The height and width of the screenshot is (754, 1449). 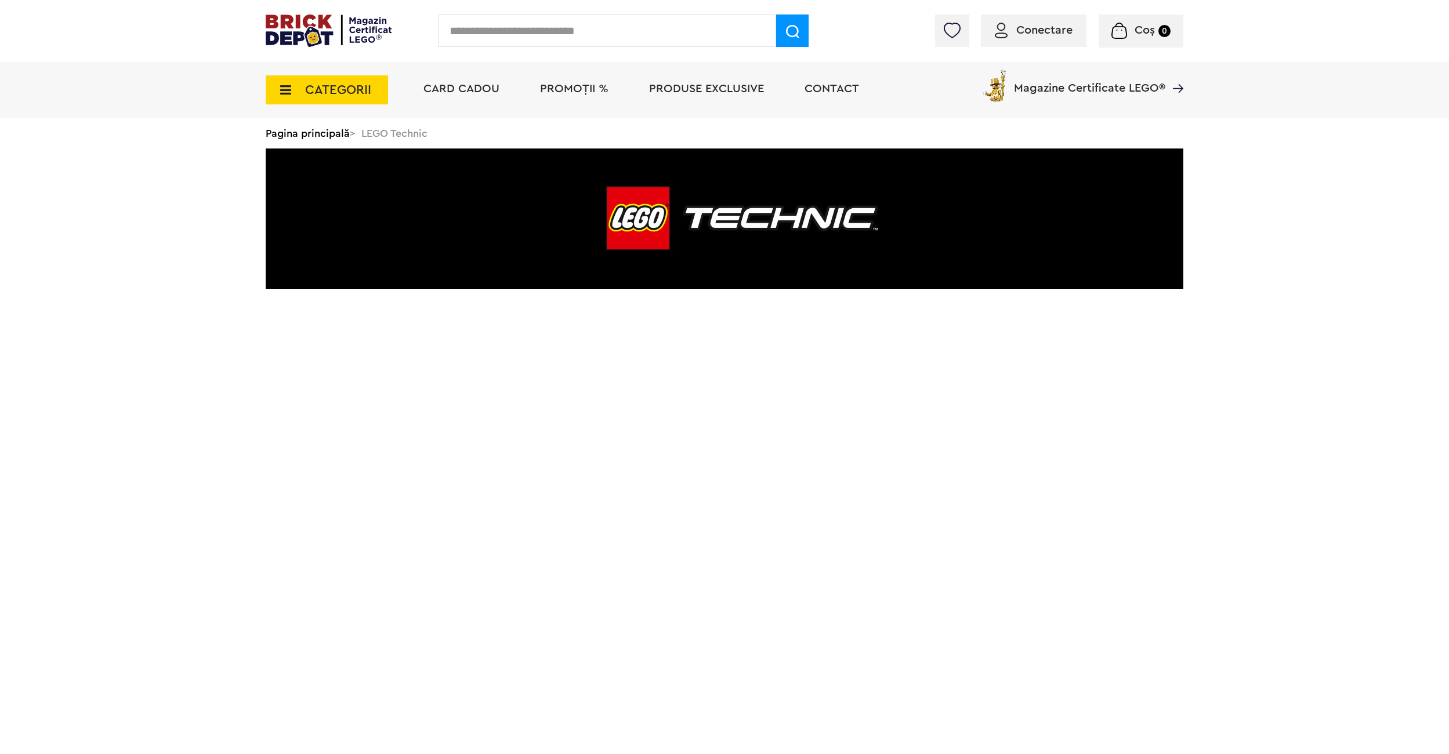 What do you see at coordinates (1164, 31) in the screenshot?
I see `small: 0` at bounding box center [1164, 31].